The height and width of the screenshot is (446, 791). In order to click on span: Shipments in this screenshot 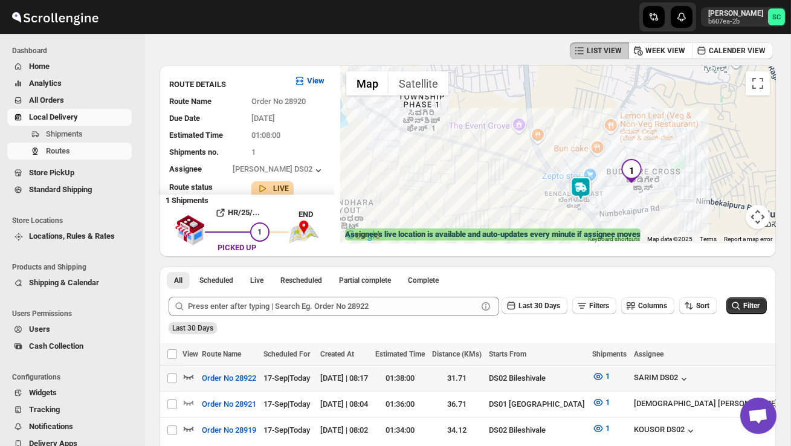, I will do `click(64, 134)`.